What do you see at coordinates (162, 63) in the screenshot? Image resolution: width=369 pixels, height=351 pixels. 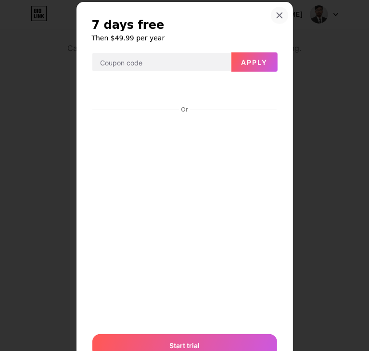 I see `input: Coupon code` at bounding box center [162, 63].